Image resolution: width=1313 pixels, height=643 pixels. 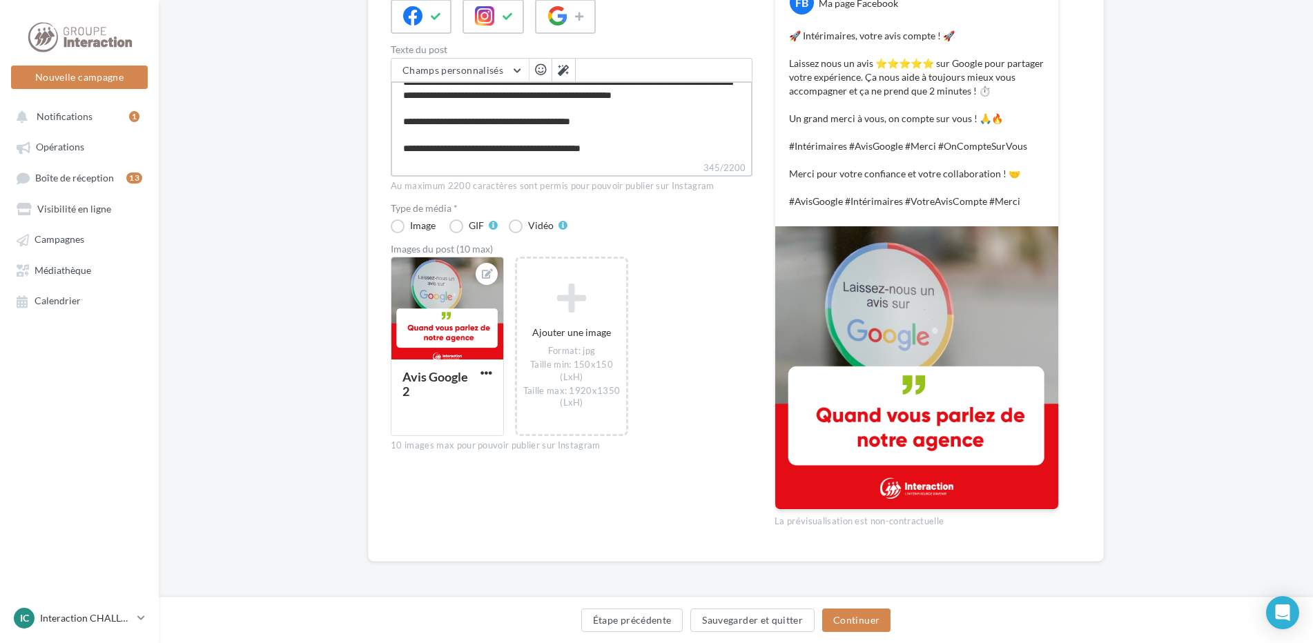 What do you see at coordinates (540, 226) in the screenshot?
I see `div: Vidéo` at bounding box center [540, 226].